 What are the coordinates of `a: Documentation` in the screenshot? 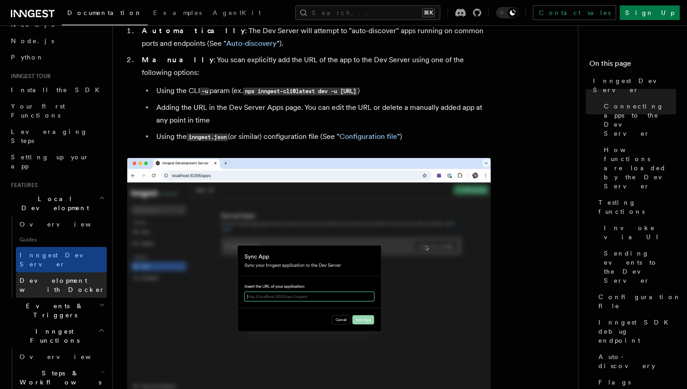 It's located at (104, 14).